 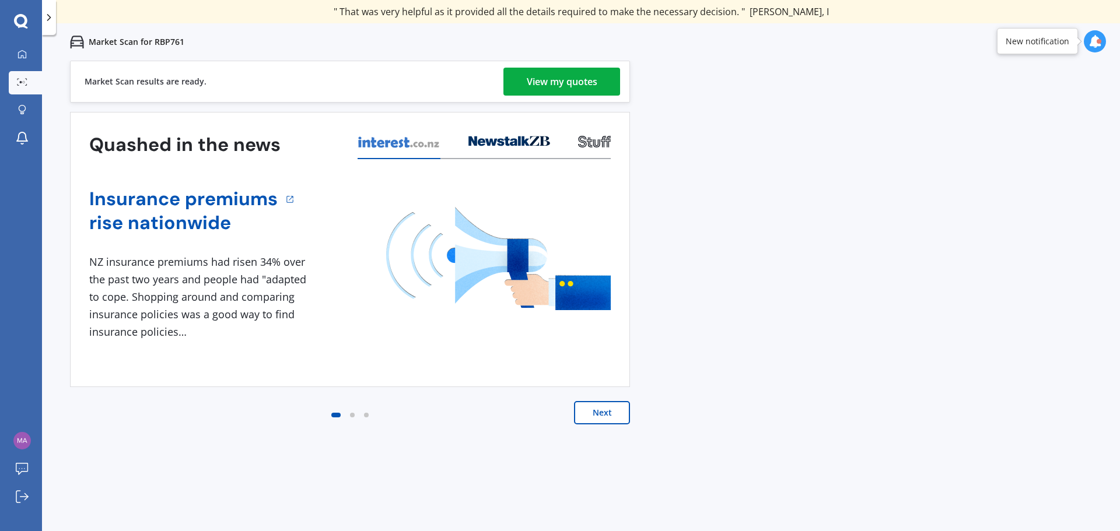 I want to click on a: rise nationwide, so click(x=183, y=223).